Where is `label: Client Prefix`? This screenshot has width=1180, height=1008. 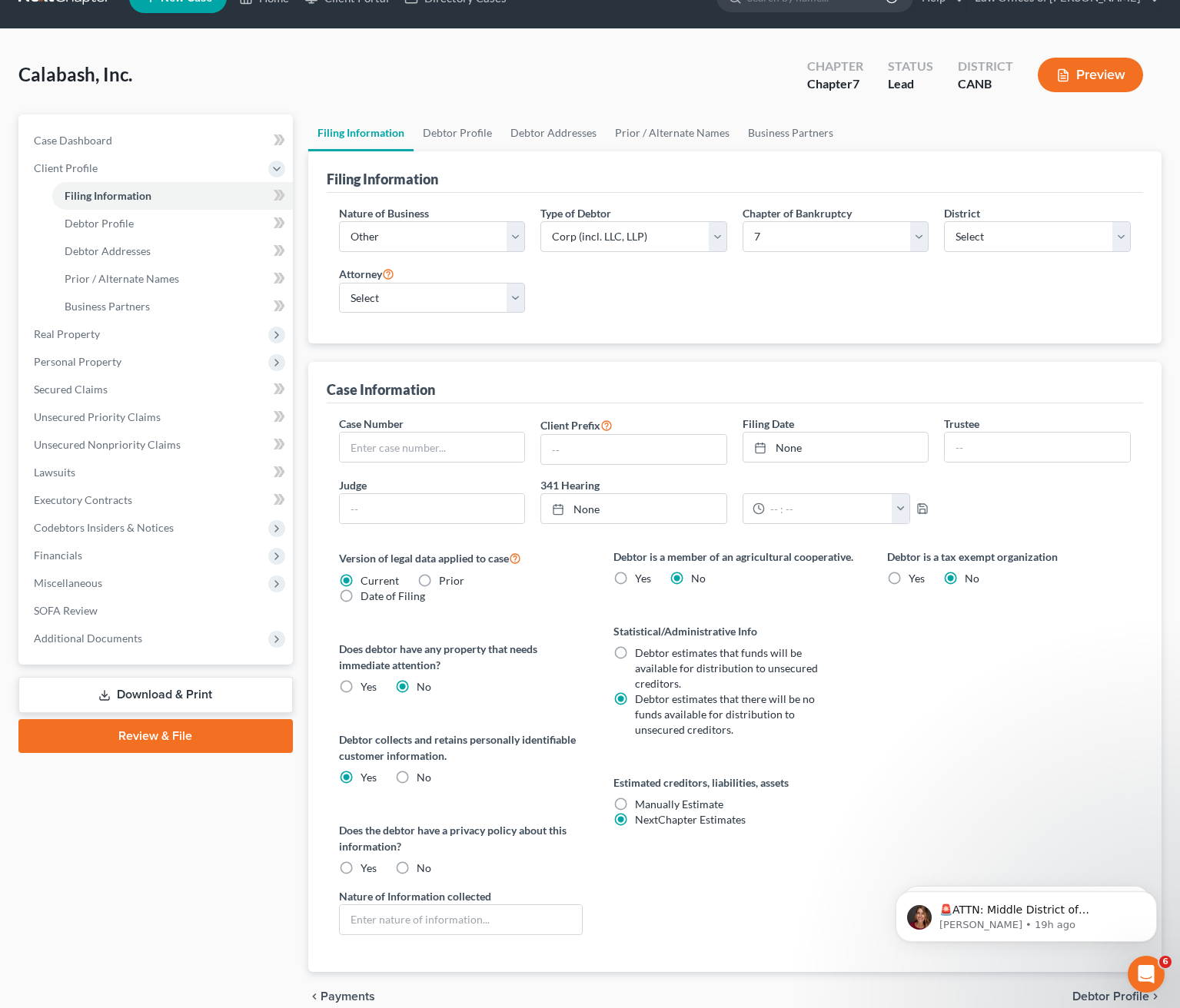
label: Client Prefix is located at coordinates (576, 425).